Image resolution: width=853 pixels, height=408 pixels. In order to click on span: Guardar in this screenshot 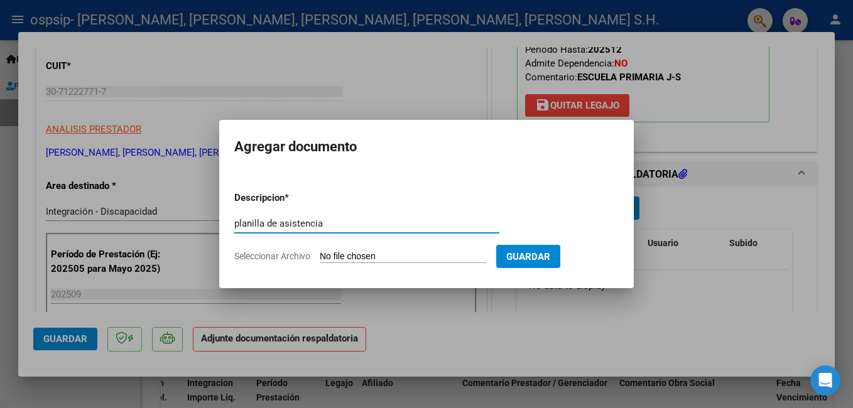, I will do `click(528, 257)`.